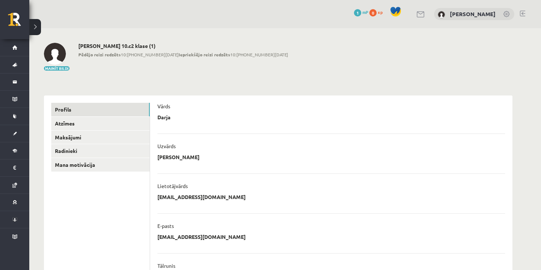  What do you see at coordinates (100, 123) in the screenshot?
I see `a: Atzīmes` at bounding box center [100, 123].